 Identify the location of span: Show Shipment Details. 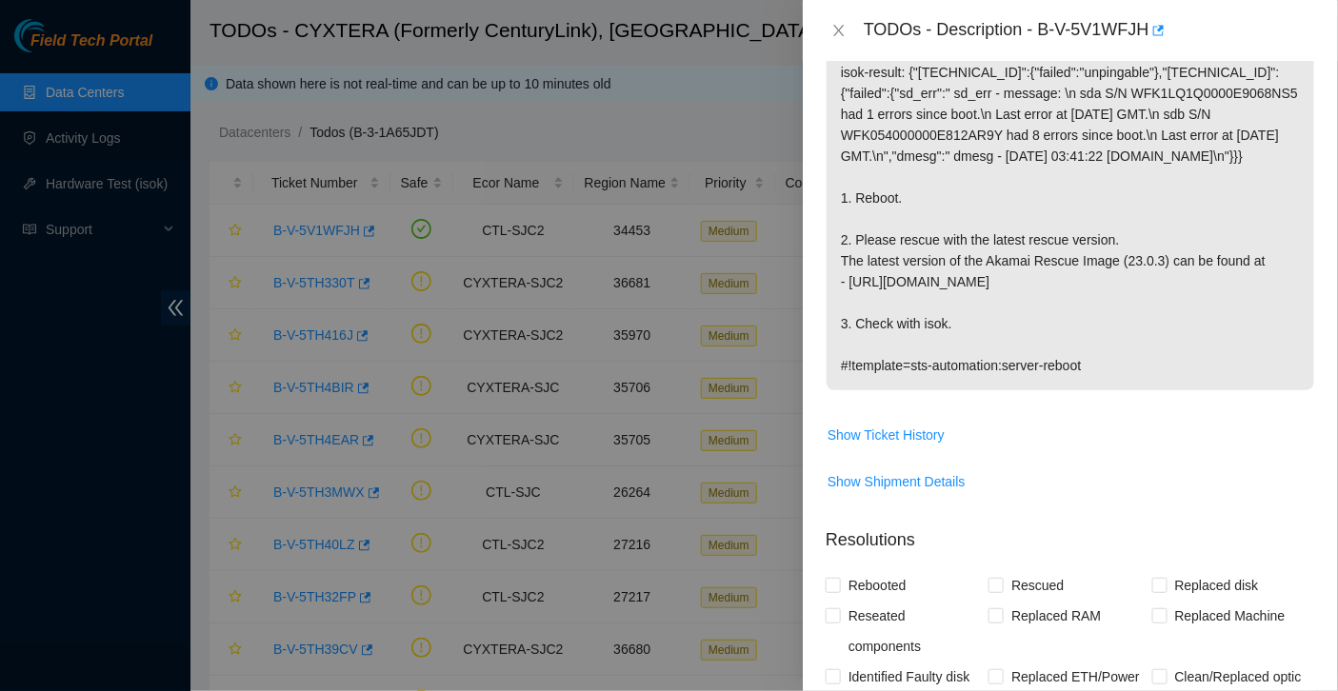
(896, 482).